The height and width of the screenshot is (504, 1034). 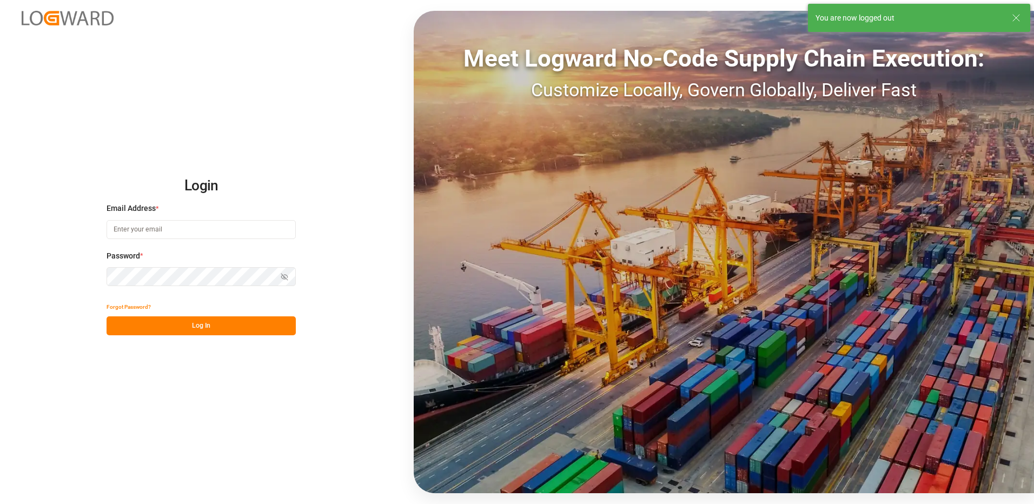 What do you see at coordinates (68, 18) in the screenshot?
I see `img: Logward_new_orange.png` at bounding box center [68, 18].